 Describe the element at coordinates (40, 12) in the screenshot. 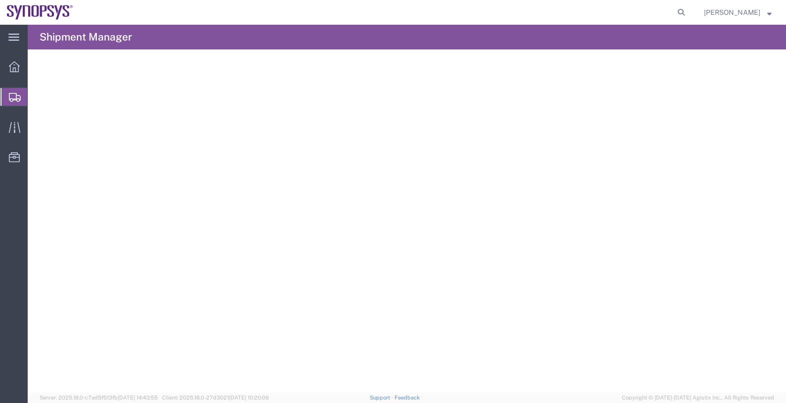

I see `img: logo` at that location.